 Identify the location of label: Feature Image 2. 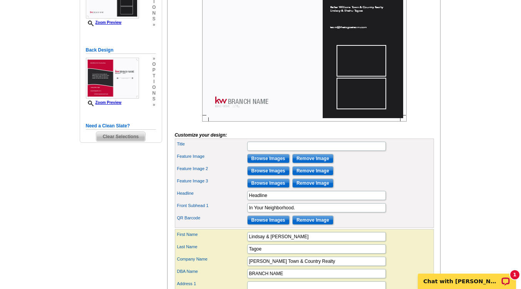
(212, 169).